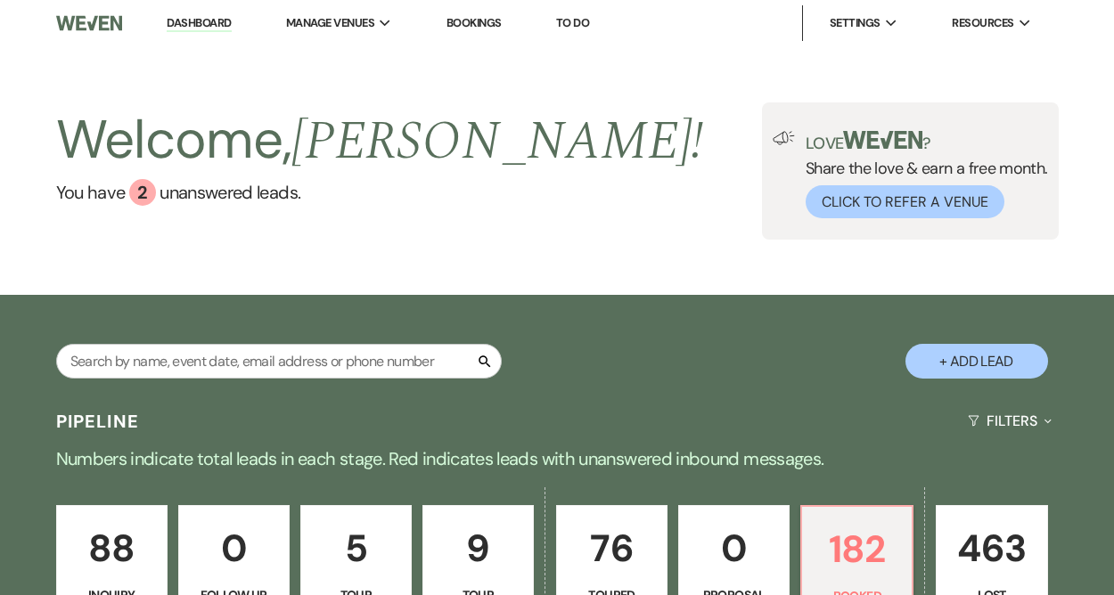 The height and width of the screenshot is (595, 1114). I want to click on p: Love ?, so click(927, 141).